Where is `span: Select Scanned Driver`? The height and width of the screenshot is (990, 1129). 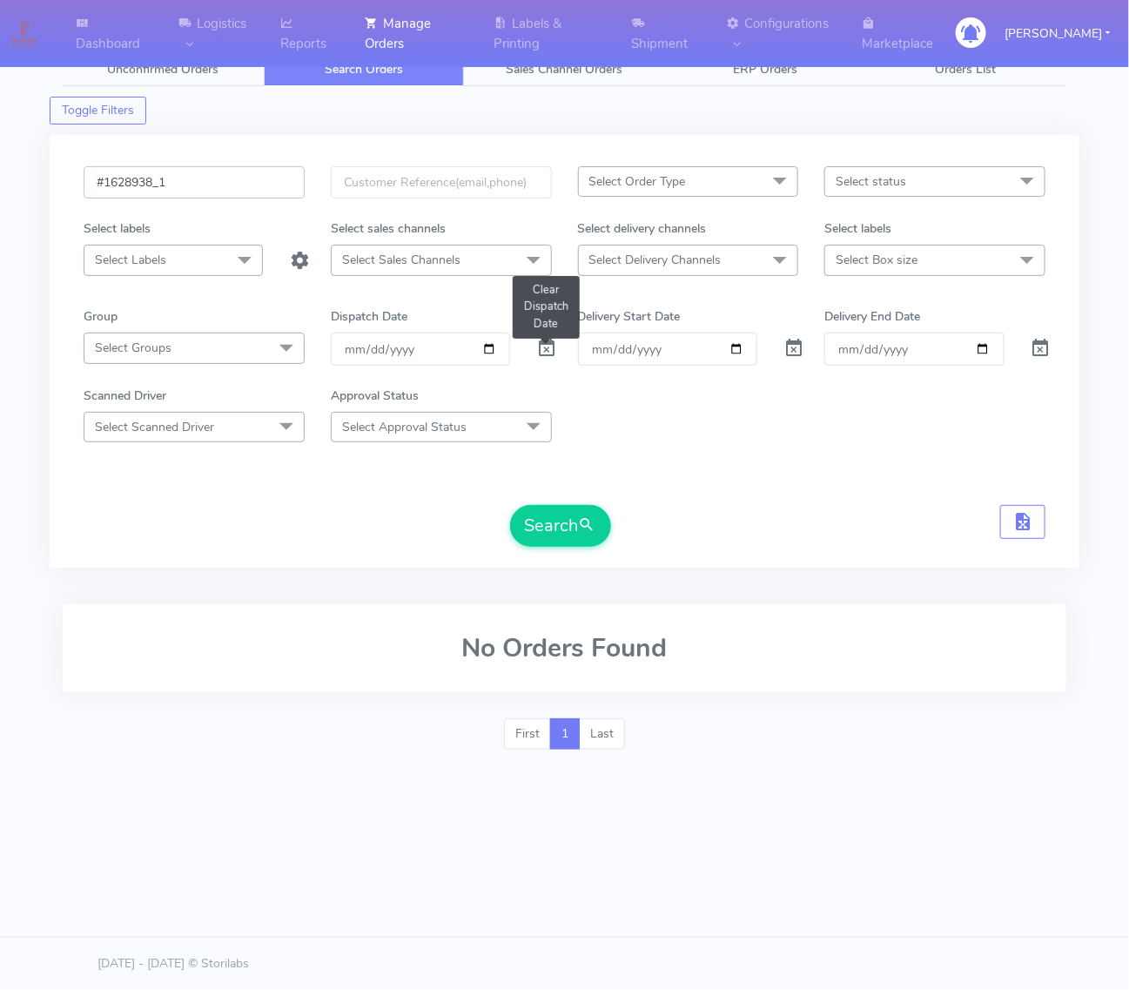
span: Select Scanned Driver is located at coordinates (154, 427).